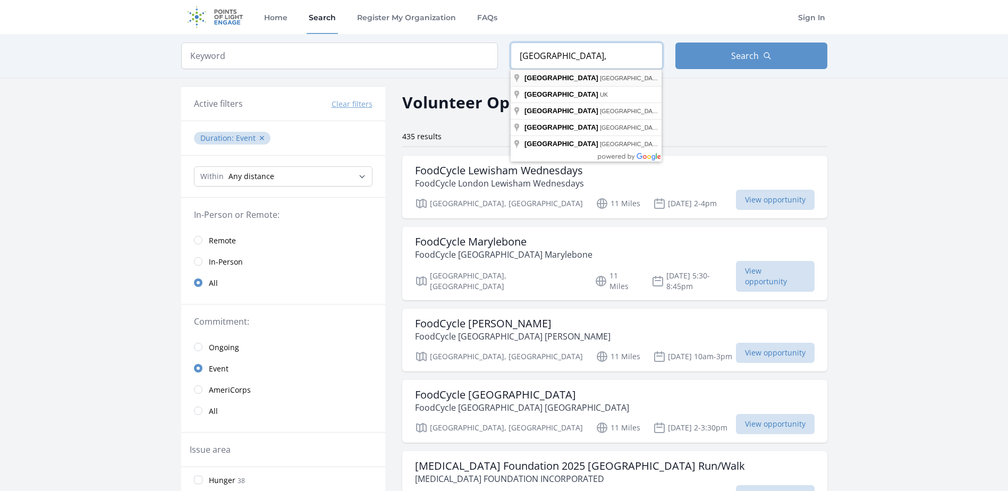 Image resolution: width=1008 pixels, height=491 pixels. Describe the element at coordinates (500, 171) in the screenshot. I see `h3: FoodCycle Lewisham Wednesdays` at that location.